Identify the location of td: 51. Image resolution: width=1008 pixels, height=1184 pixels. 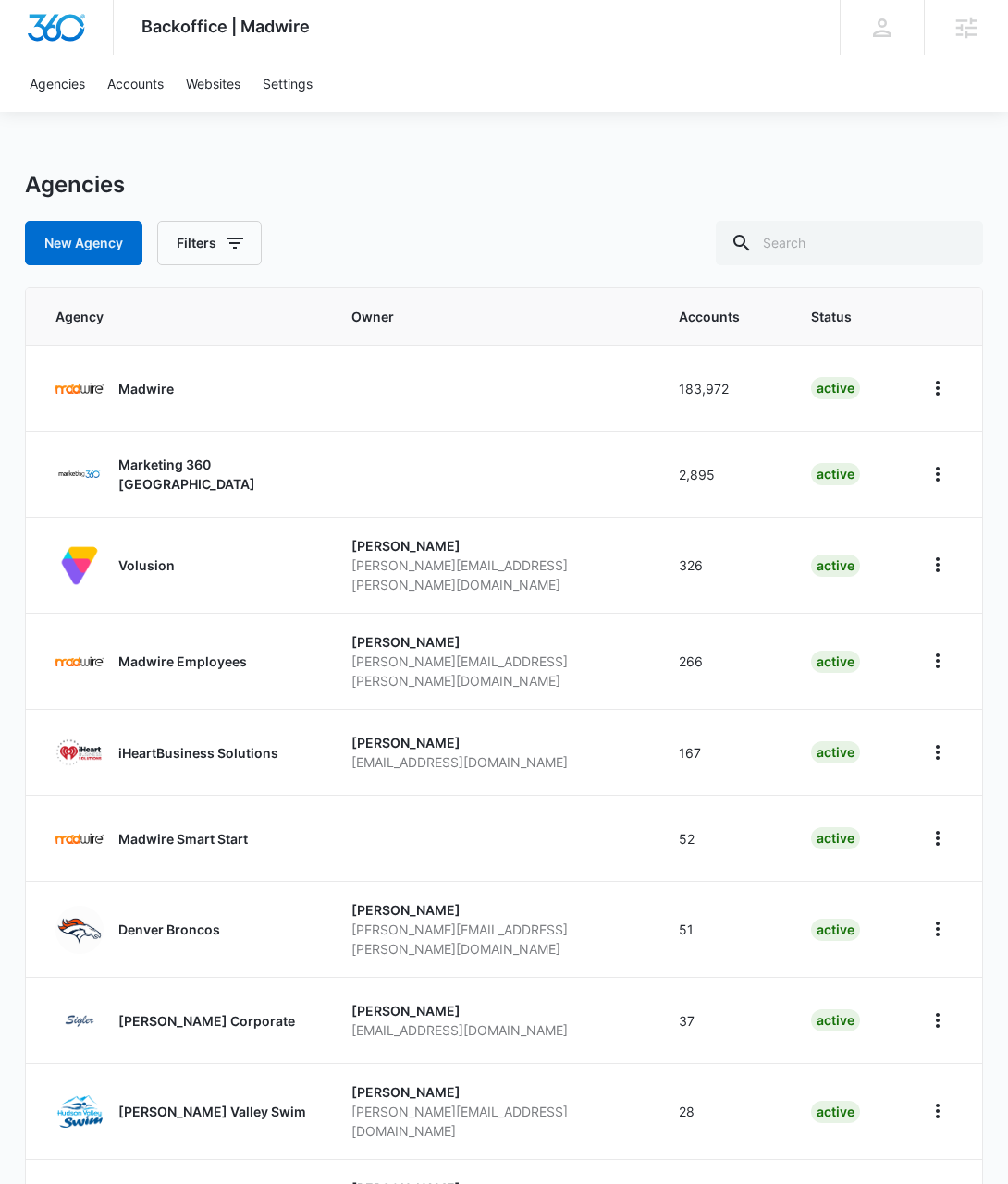
(722, 929).